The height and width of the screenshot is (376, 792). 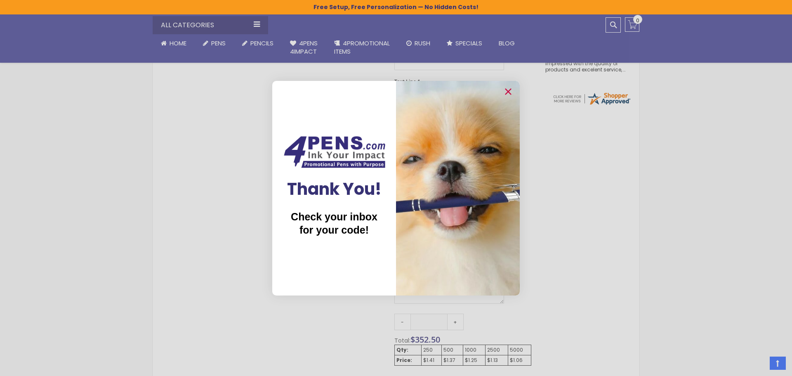 What do you see at coordinates (458, 188) in the screenshot?
I see `img: b2d7038a-49cb-4a70-a7cc-c7b8314b33fd.jpeg` at bounding box center [458, 188].